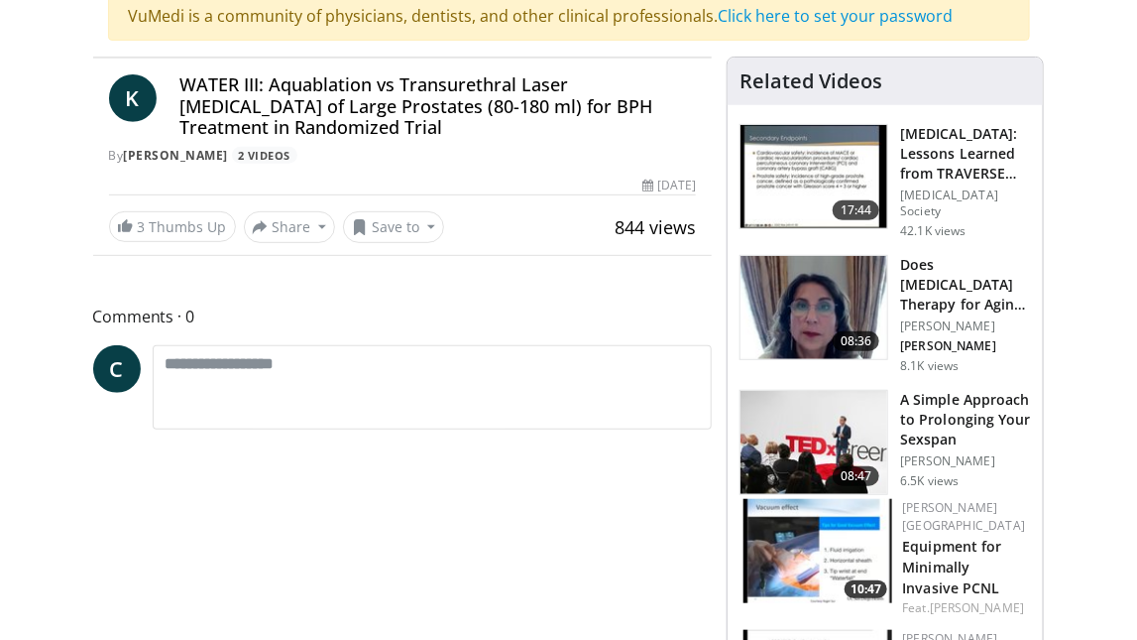 The image size is (1137, 640). What do you see at coordinates (929, 366) in the screenshot?
I see `p: 8.1K views` at bounding box center [929, 366].